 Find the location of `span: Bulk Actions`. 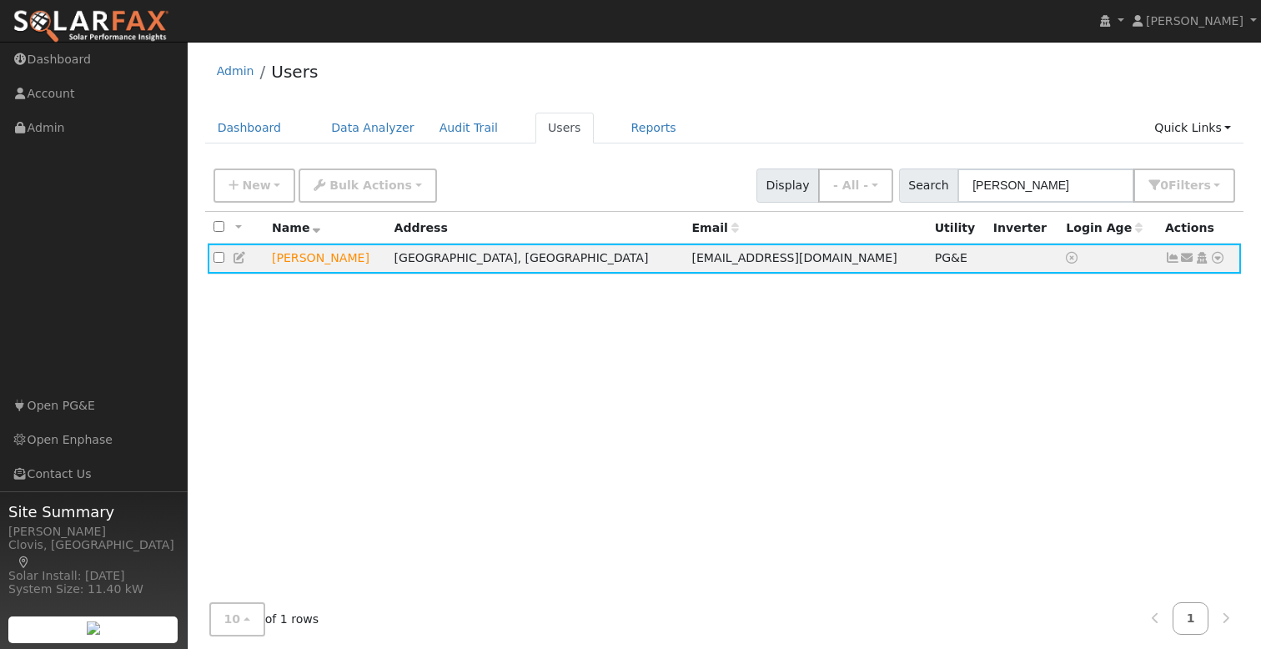

span: Bulk Actions is located at coordinates (370, 185).